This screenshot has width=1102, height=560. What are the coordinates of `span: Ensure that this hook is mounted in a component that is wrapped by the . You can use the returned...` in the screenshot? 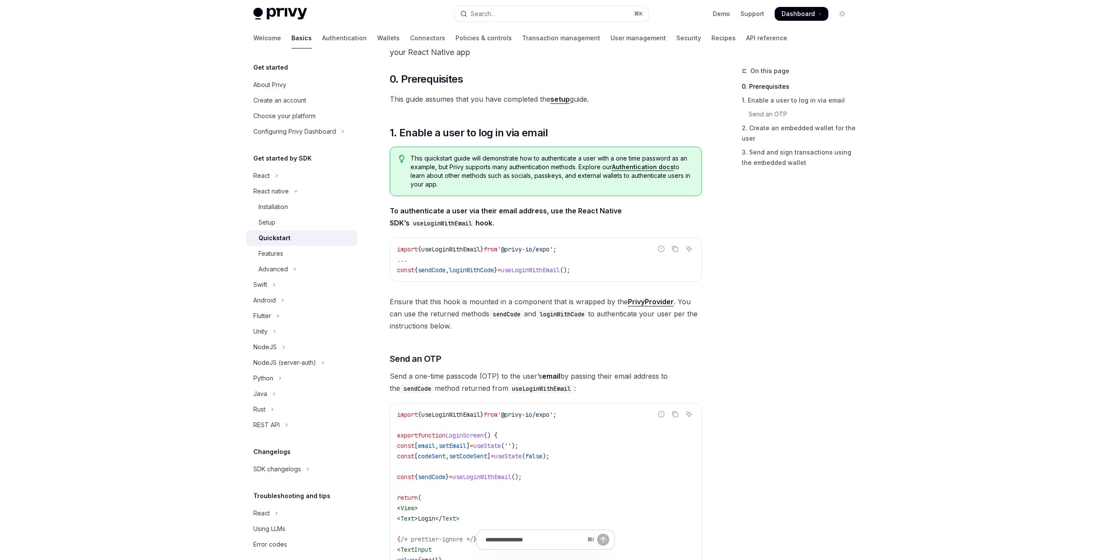 It's located at (546, 314).